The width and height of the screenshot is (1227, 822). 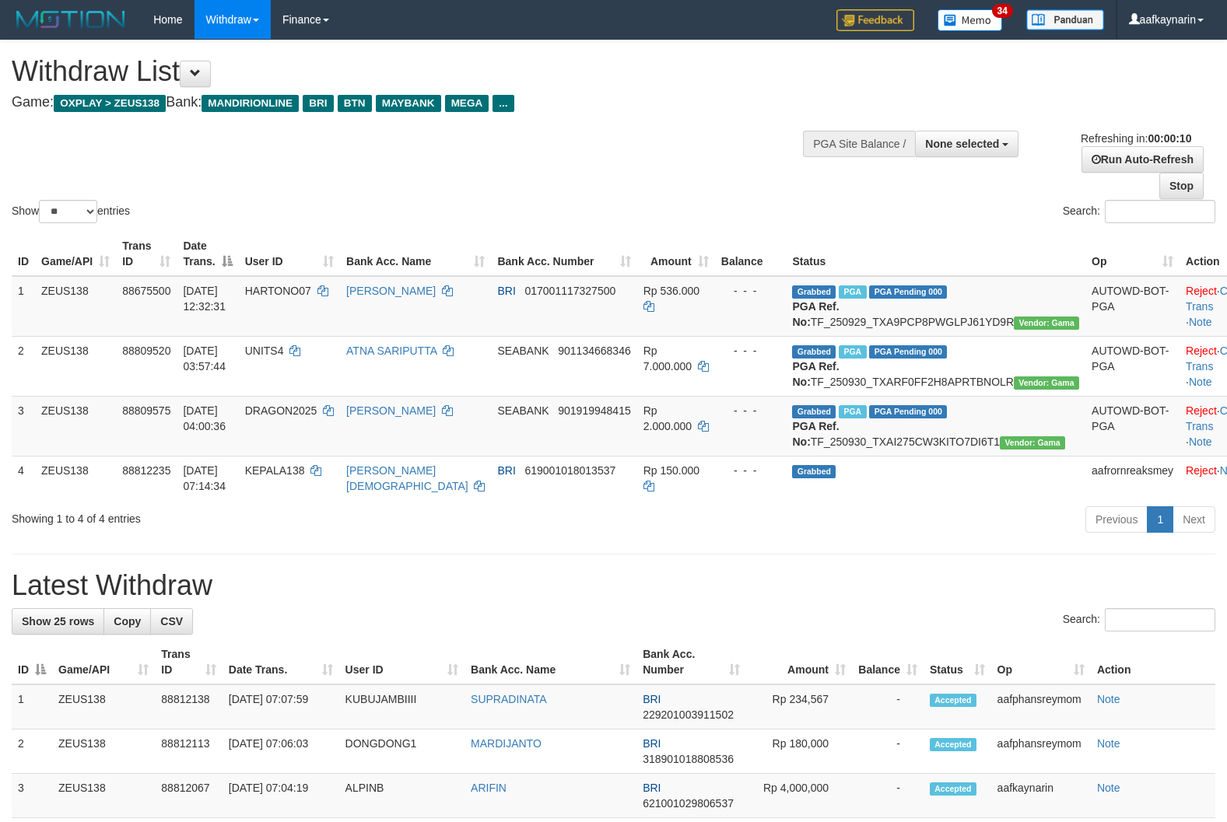 What do you see at coordinates (264, 351) in the screenshot?
I see `span: UNITS4` at bounding box center [264, 351].